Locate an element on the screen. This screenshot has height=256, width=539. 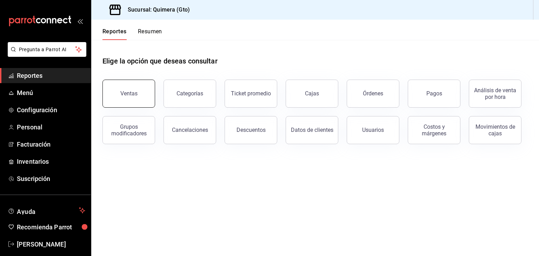
button: open_drawer_menu is located at coordinates (80, 21).